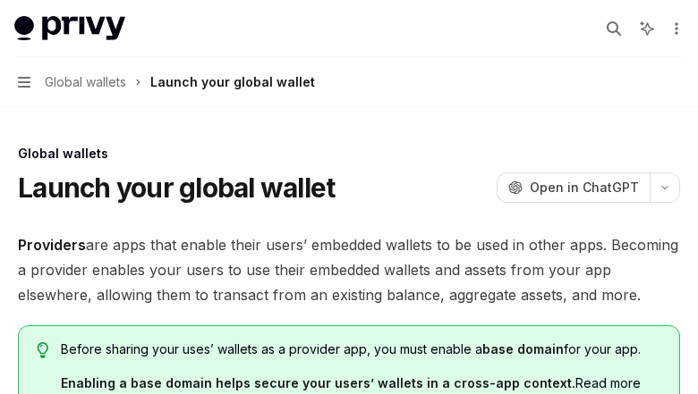 This screenshot has width=698, height=394. What do you see at coordinates (70, 29) in the screenshot?
I see `img: light logo` at bounding box center [70, 29].